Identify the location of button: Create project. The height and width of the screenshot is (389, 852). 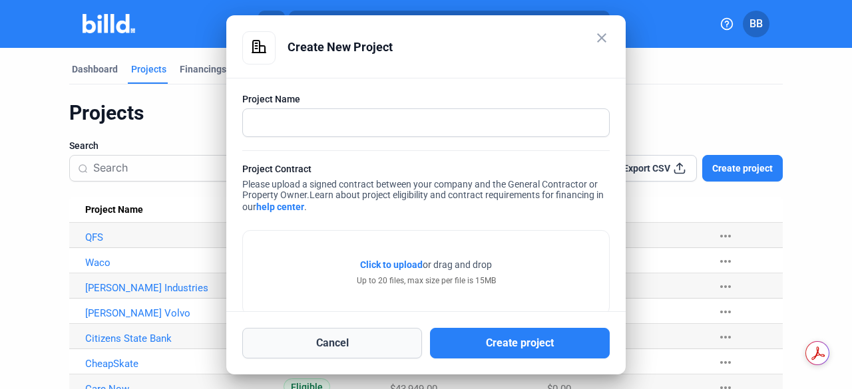
(520, 343).